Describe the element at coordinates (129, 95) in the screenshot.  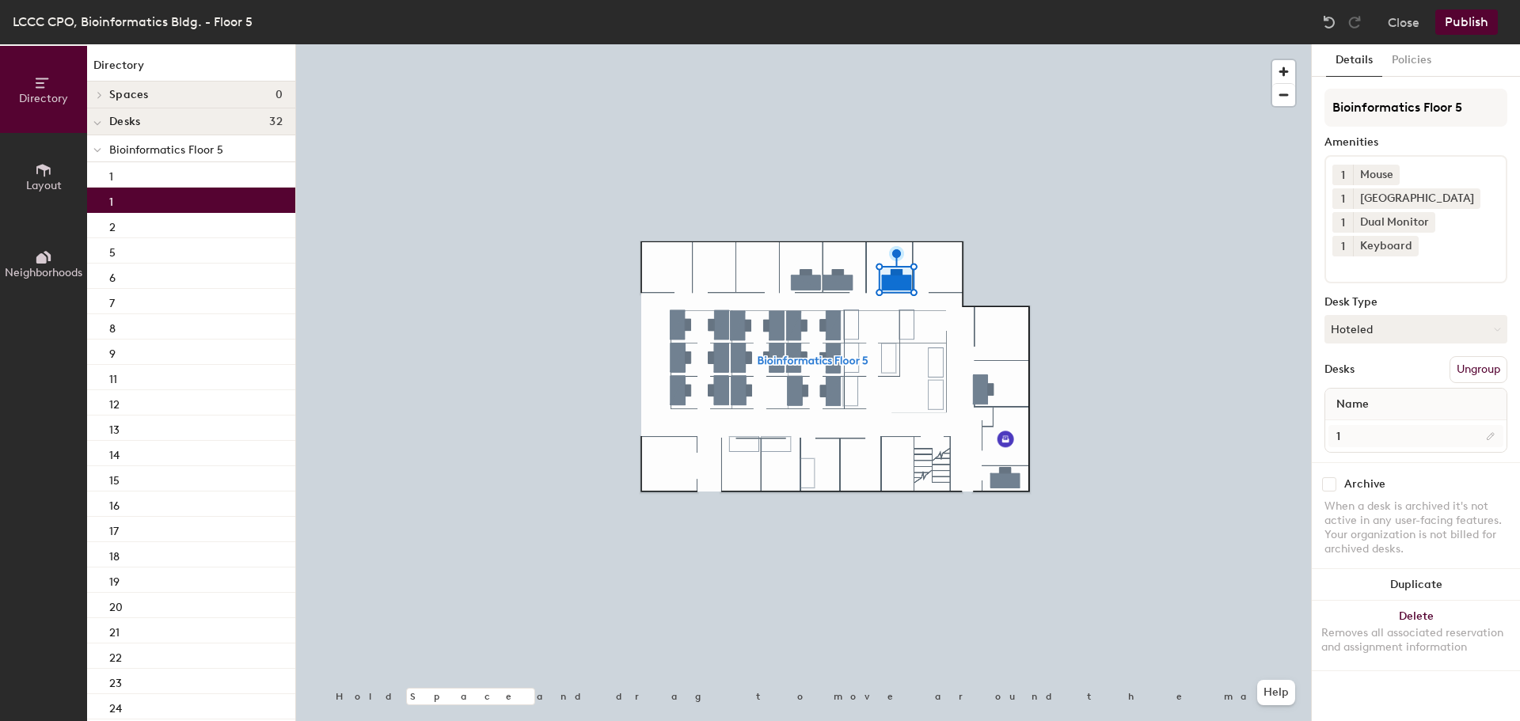
I see `span: Spaces` at that location.